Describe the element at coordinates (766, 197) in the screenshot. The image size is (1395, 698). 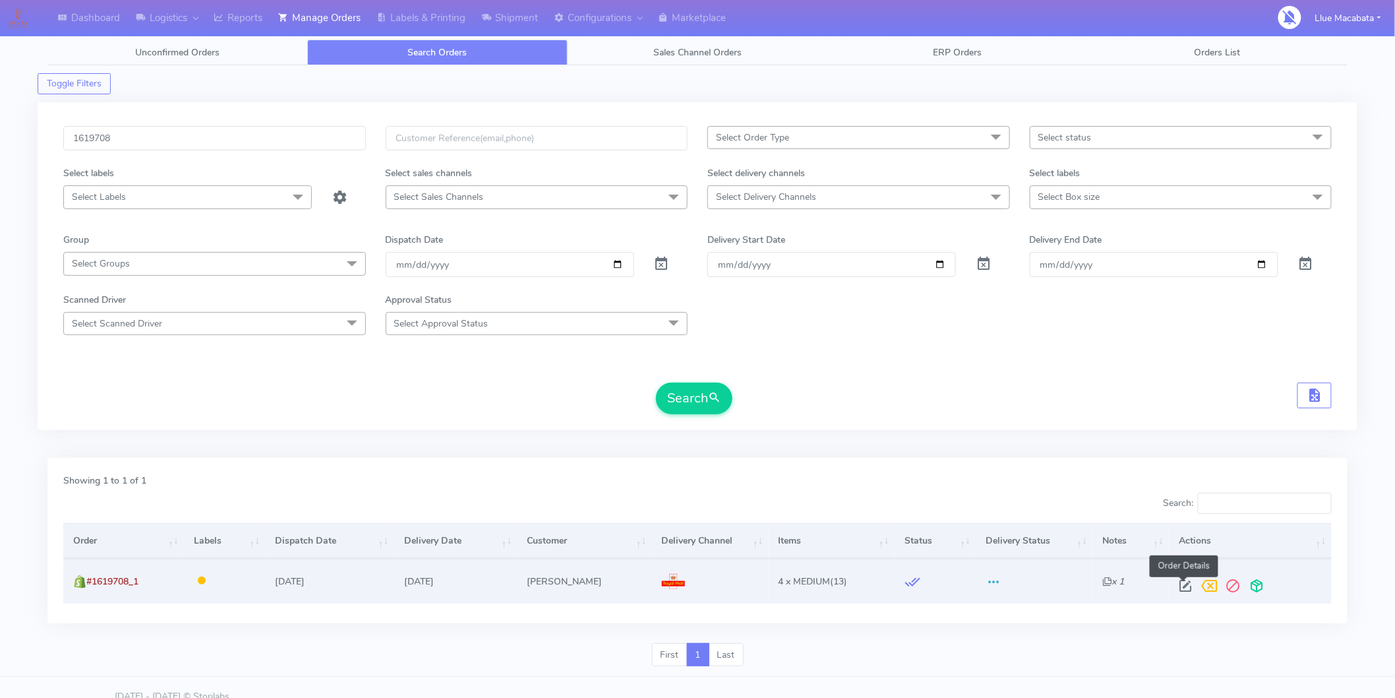
I see `span: Select Delivery Channels` at that location.